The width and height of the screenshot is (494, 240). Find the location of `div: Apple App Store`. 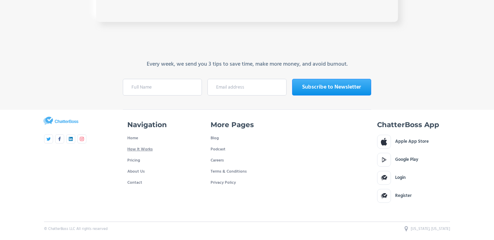

div: Apple App Store is located at coordinates (412, 142).